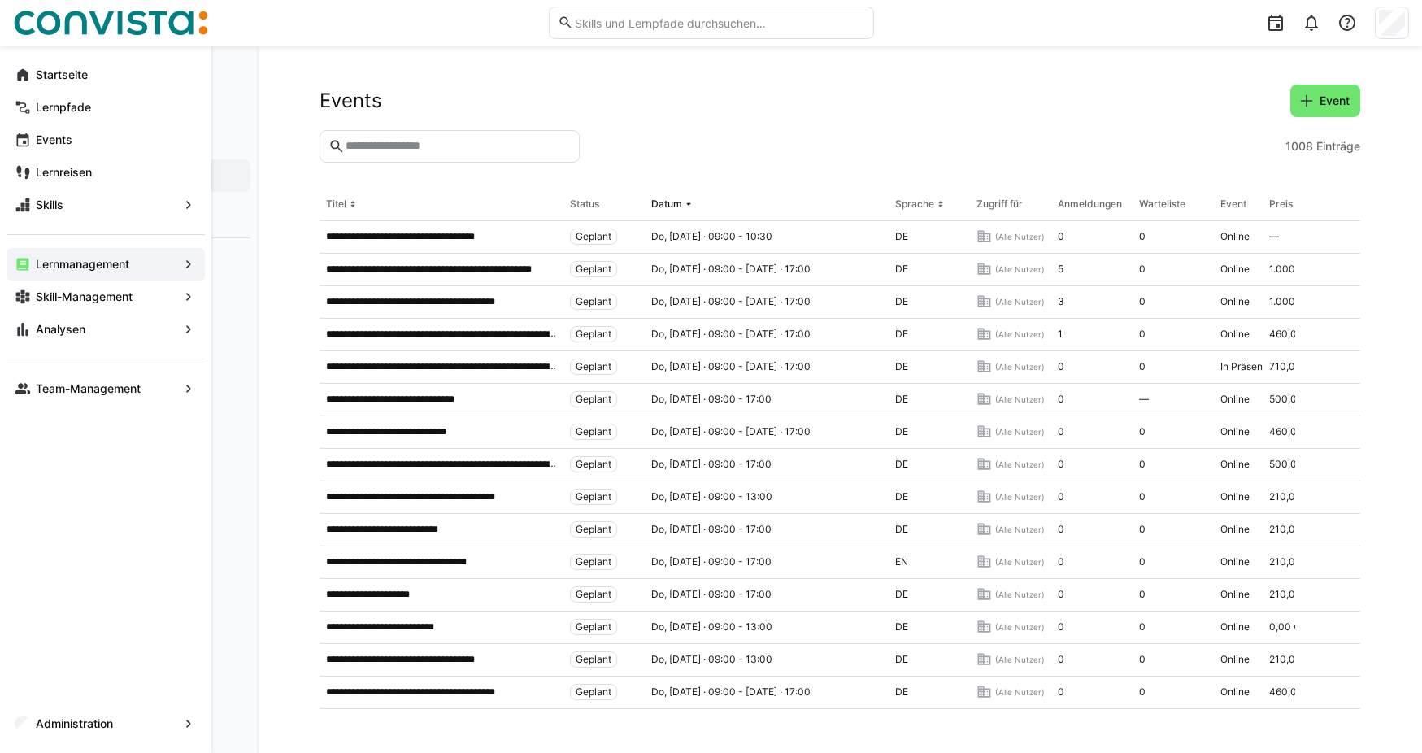 Image resolution: width=1422 pixels, height=753 pixels. I want to click on div: Titel, so click(336, 204).